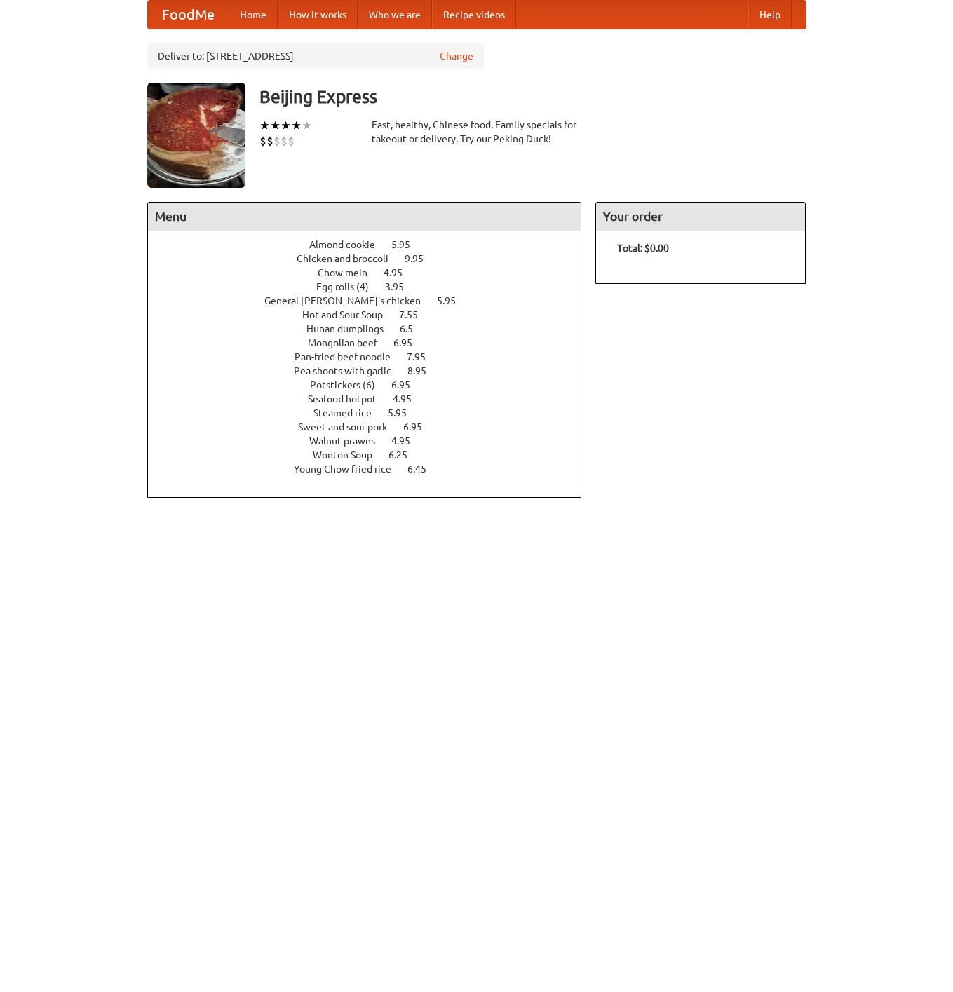 The height and width of the screenshot is (992, 953). What do you see at coordinates (415, 315) in the screenshot?
I see `span: 7.55` at bounding box center [415, 315].